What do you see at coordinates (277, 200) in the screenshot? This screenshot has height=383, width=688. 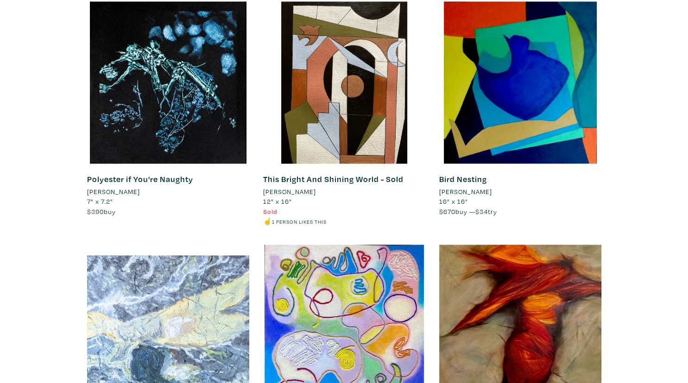 I see `span: 12" x 16"` at bounding box center [277, 200].